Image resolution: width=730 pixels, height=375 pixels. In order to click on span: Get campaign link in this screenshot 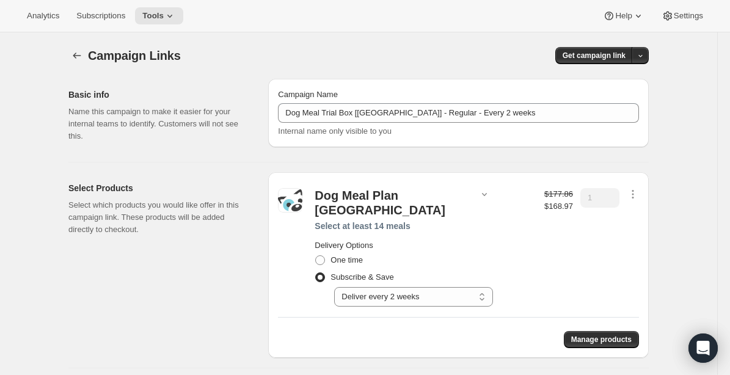, I will do `click(594, 56)`.